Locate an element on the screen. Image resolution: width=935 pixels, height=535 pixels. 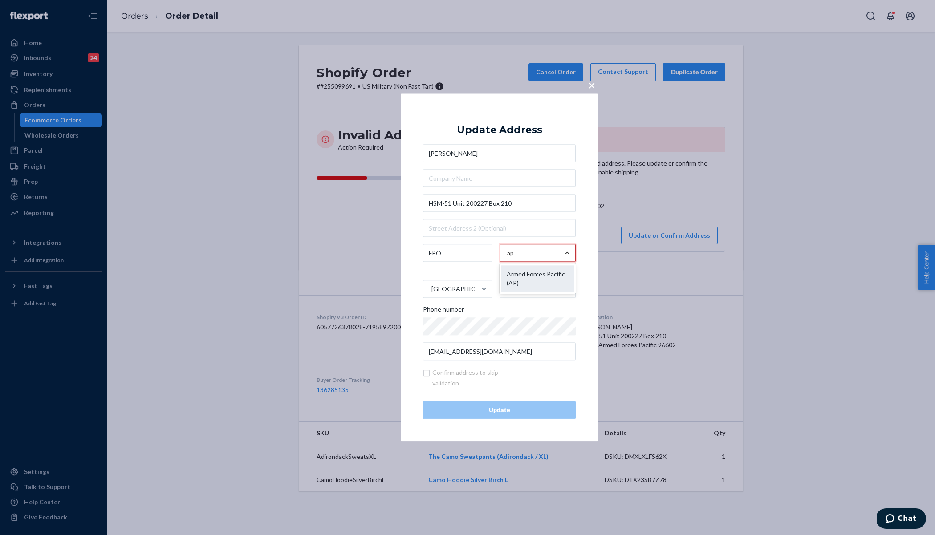
input: Company Name is located at coordinates (499, 179).